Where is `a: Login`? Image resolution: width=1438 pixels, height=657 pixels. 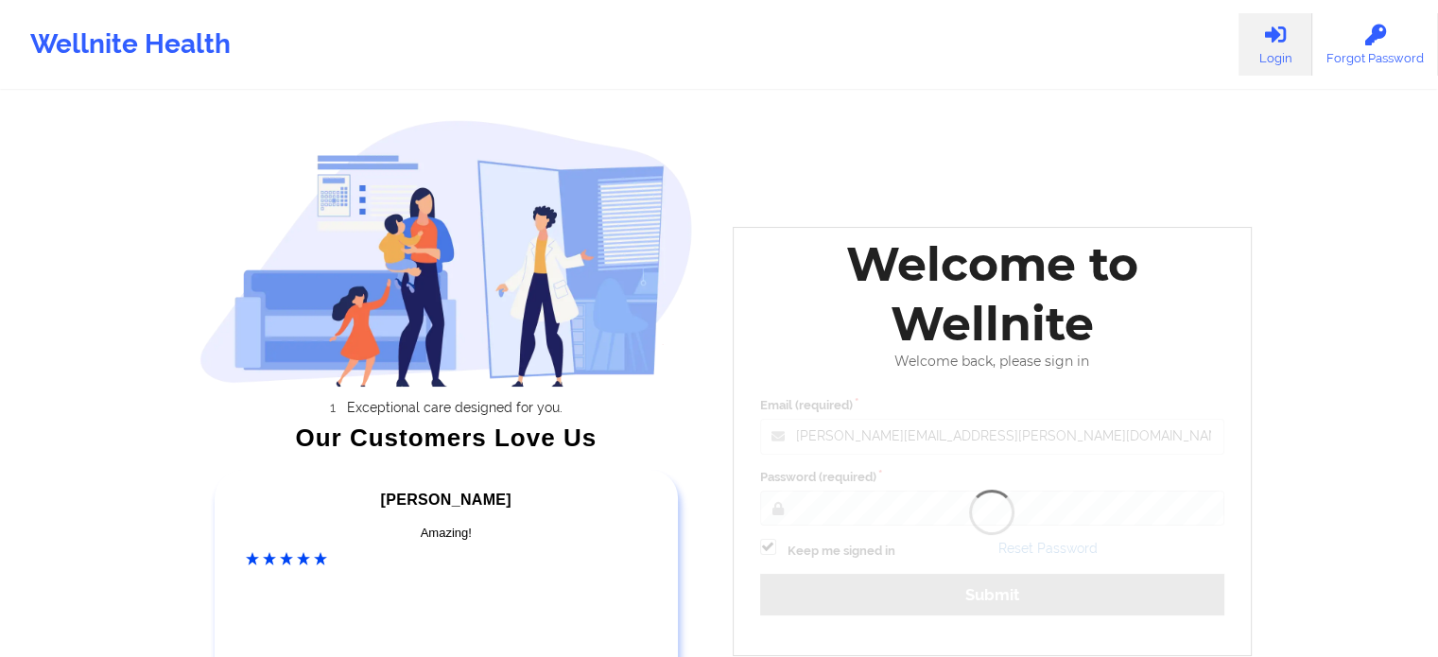 a: Login is located at coordinates (1275, 44).